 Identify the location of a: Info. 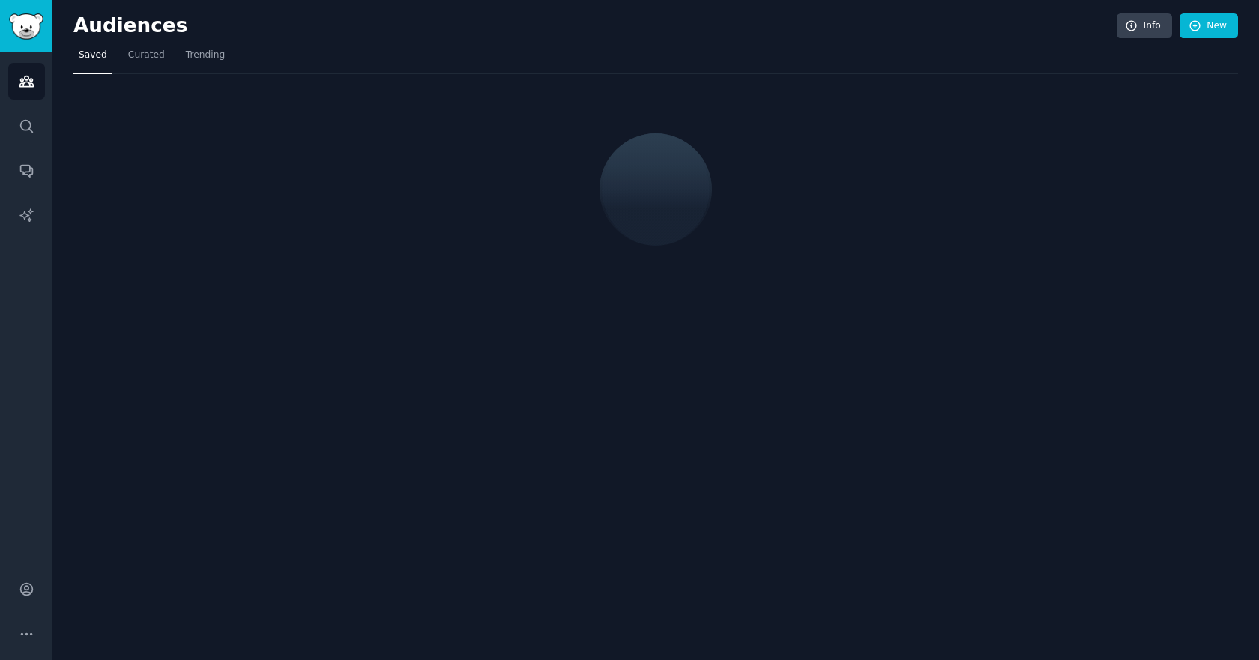
(1144, 26).